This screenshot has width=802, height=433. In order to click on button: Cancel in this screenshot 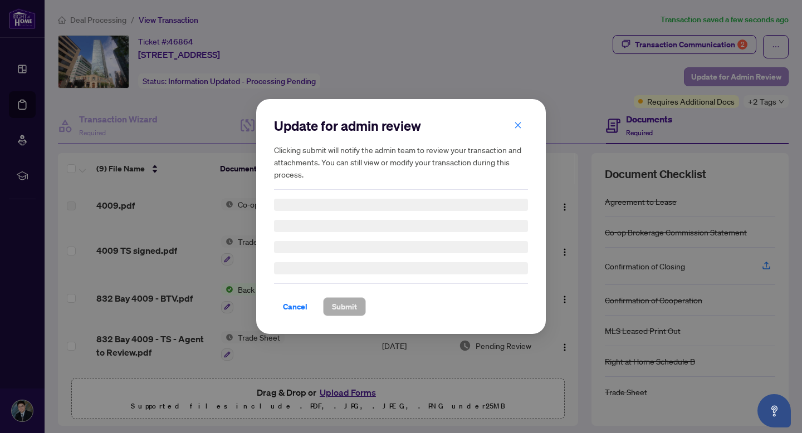, I will do `click(295, 307)`.